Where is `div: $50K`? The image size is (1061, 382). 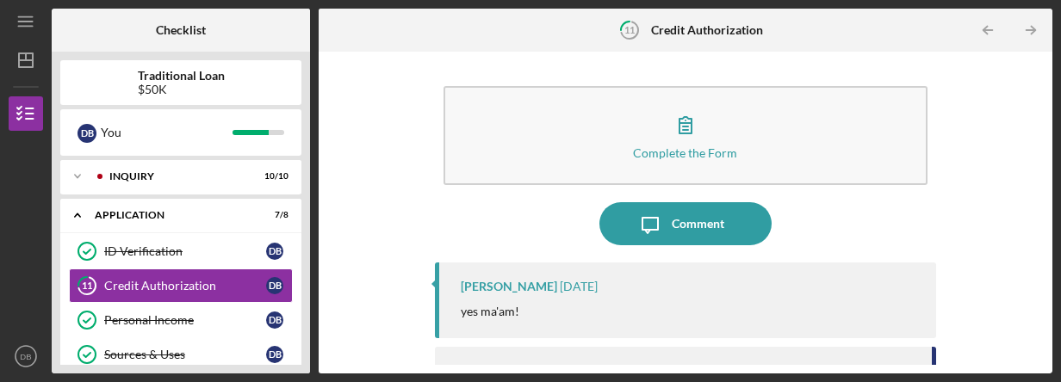 div: $50K is located at coordinates (181, 90).